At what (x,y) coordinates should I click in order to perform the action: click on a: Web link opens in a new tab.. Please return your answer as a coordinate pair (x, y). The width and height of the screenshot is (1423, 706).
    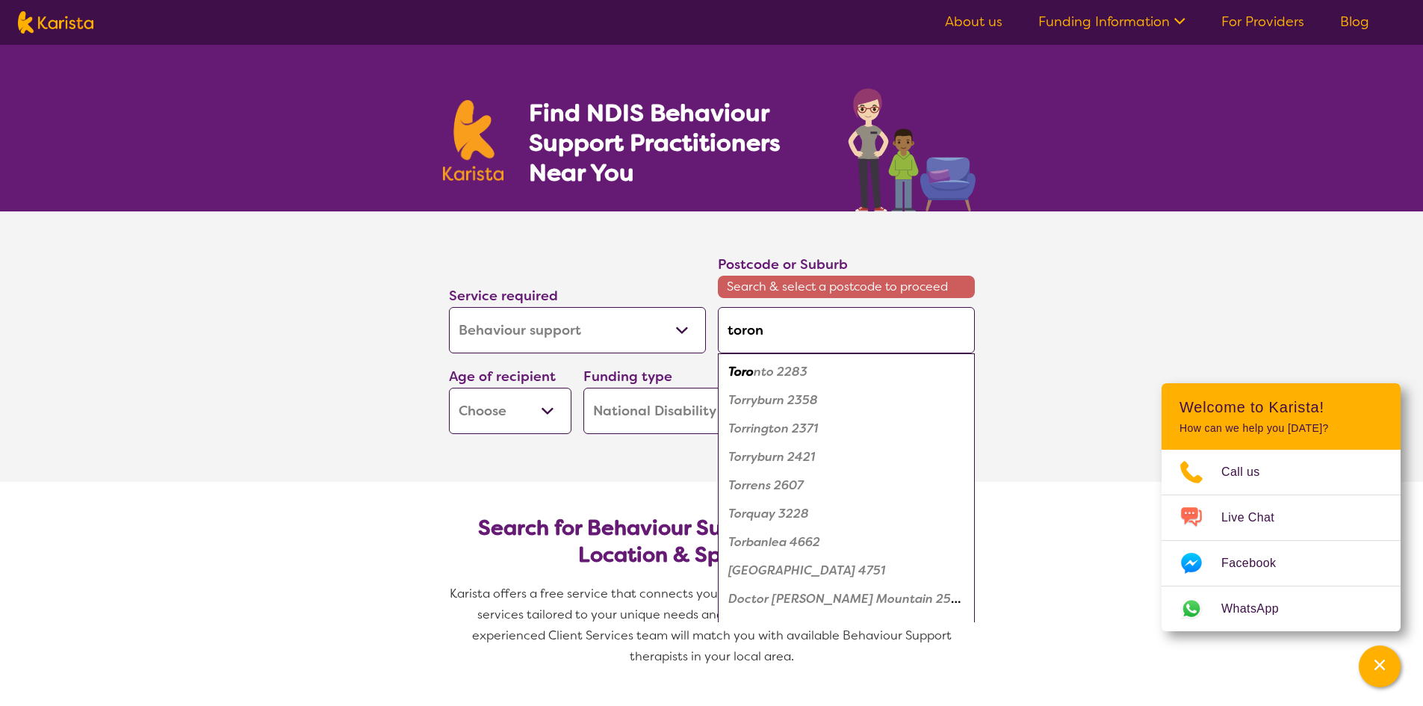
    Looking at the image, I should click on (1281, 609).